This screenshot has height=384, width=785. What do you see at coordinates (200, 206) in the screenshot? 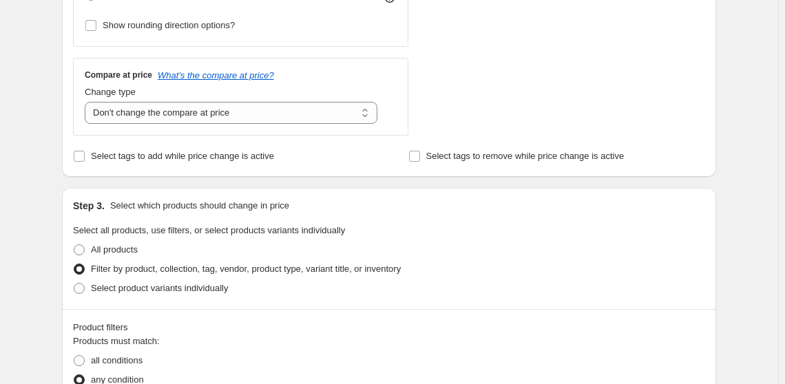
I see `p: Select which products should change in price` at bounding box center [200, 206].